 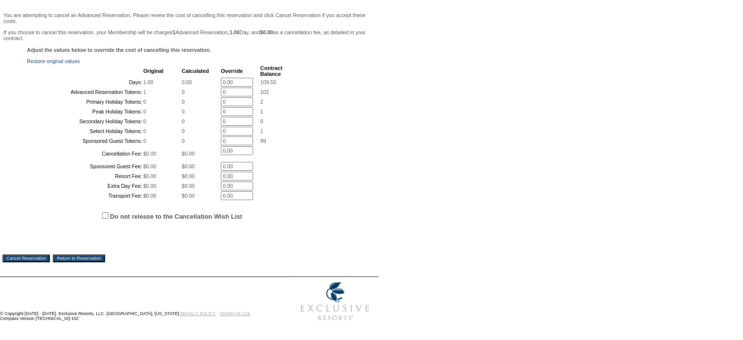 What do you see at coordinates (85, 82) in the screenshot?
I see `td: Days:` at bounding box center [85, 82].